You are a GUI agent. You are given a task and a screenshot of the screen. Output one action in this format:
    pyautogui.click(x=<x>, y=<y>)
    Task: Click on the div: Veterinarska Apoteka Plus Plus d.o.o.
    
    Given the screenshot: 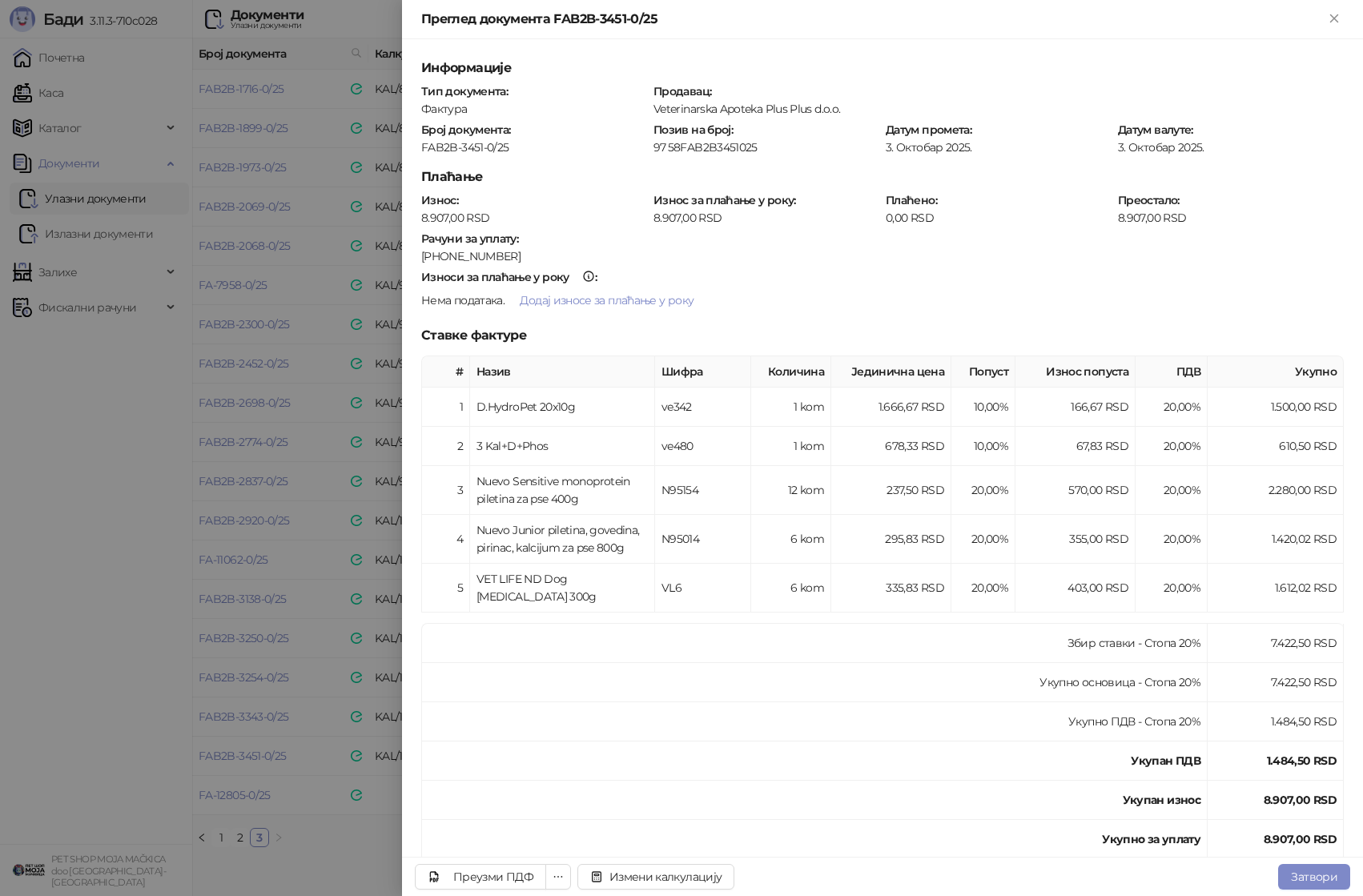 What is the action you would take?
    pyautogui.click(x=998, y=109)
    